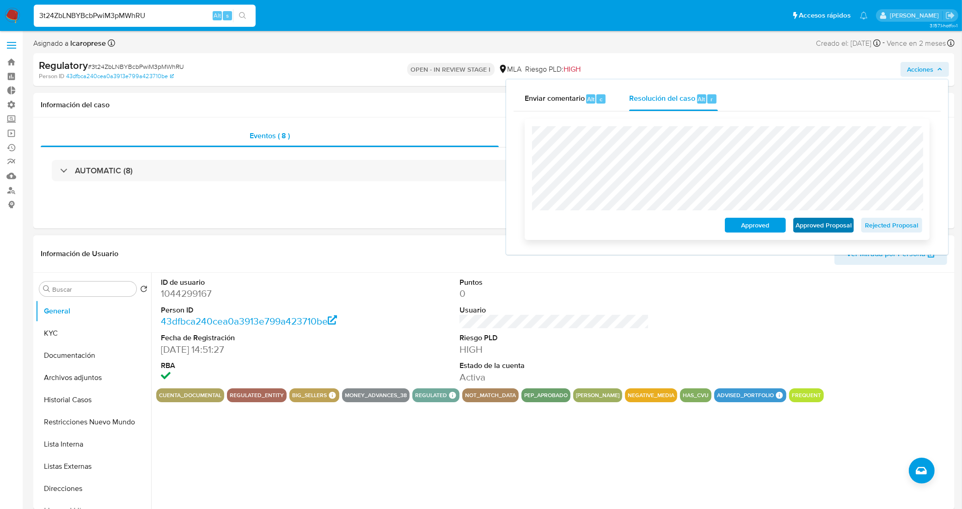 Image resolution: width=962 pixels, height=509 pixels. What do you see at coordinates (916, 15) in the screenshot?
I see `p: leandro.caroprese@mercadolibre.com` at bounding box center [916, 15].